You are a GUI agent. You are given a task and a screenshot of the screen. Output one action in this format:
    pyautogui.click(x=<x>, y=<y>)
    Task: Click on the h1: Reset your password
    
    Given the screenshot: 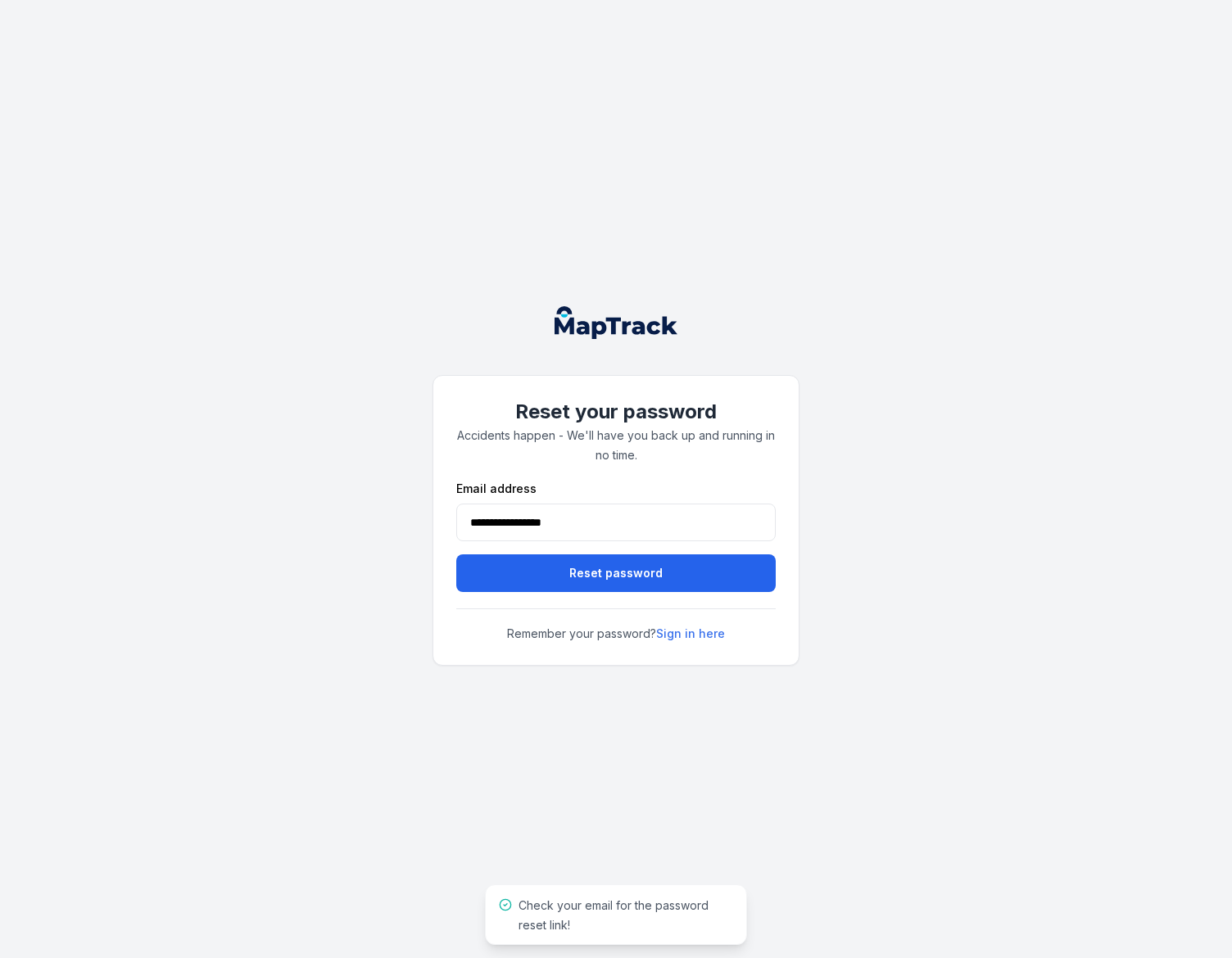 What is the action you would take?
    pyautogui.click(x=616, y=412)
    